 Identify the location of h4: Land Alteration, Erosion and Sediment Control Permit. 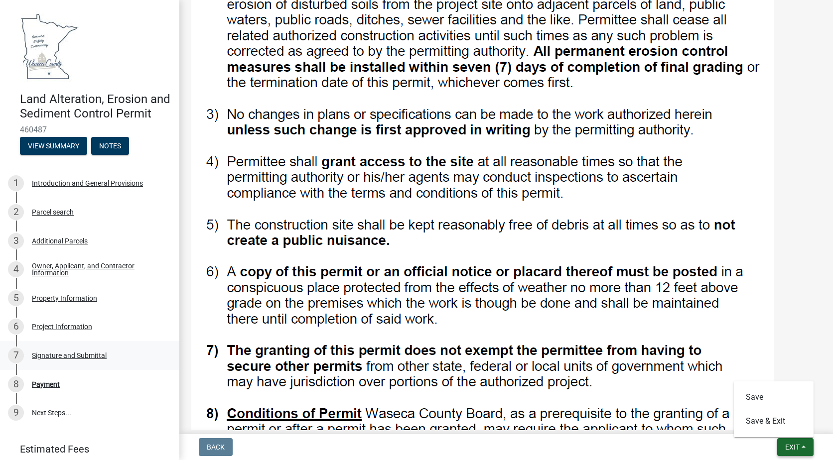
(96, 107).